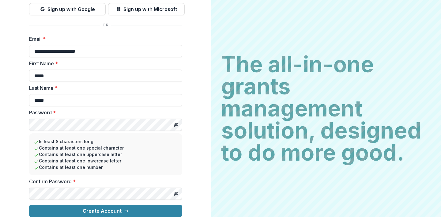 The height and width of the screenshot is (217, 441). What do you see at coordinates (104, 63) in the screenshot?
I see `label: First Name` at bounding box center [104, 63].